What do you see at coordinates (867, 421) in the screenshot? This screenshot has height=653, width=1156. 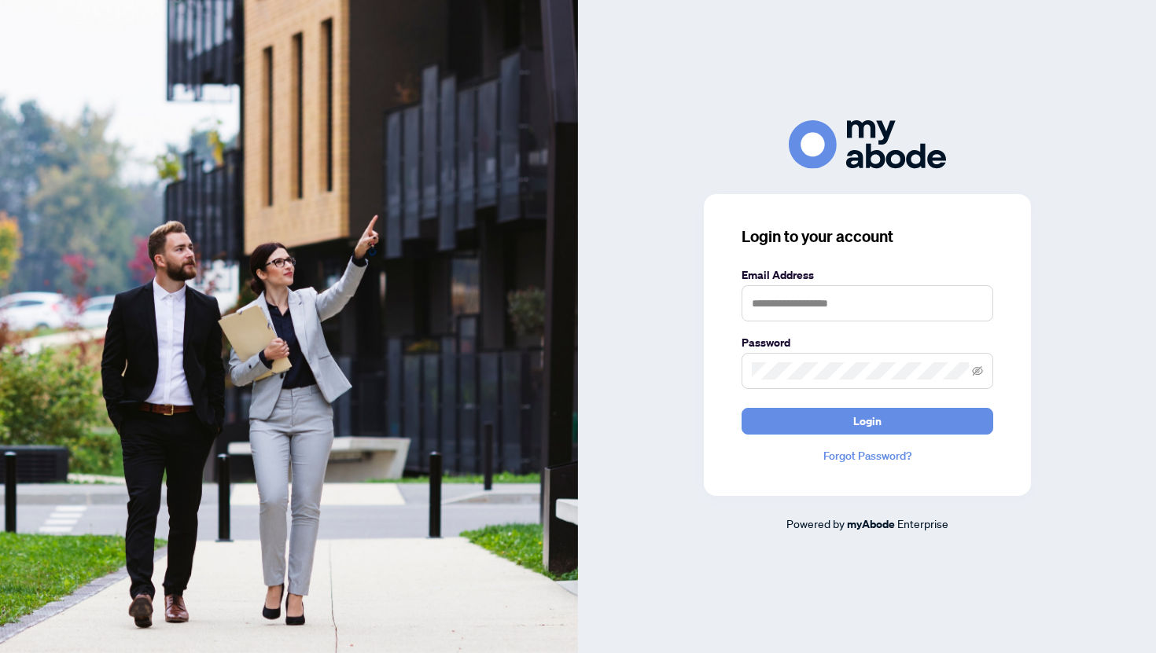 I see `button: Login` at bounding box center [867, 421].